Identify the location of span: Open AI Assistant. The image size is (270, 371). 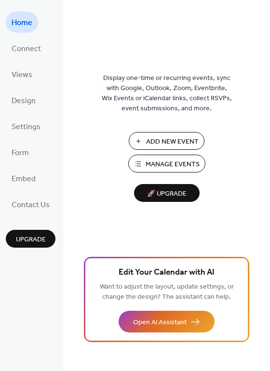
(159, 322).